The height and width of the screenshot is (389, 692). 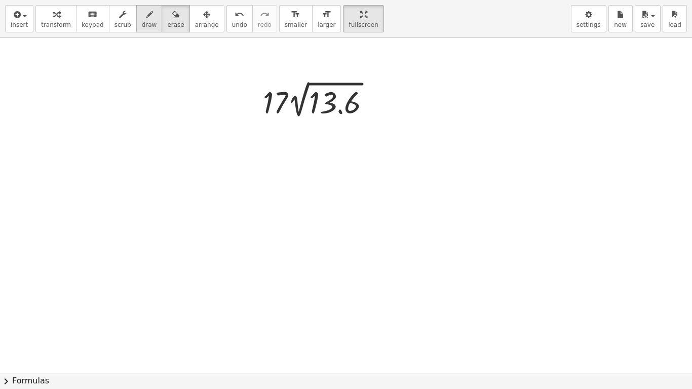 I want to click on i: redo, so click(x=264, y=15).